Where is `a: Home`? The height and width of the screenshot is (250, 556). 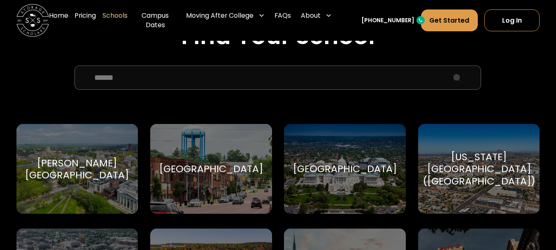 a: Home is located at coordinates (58, 20).